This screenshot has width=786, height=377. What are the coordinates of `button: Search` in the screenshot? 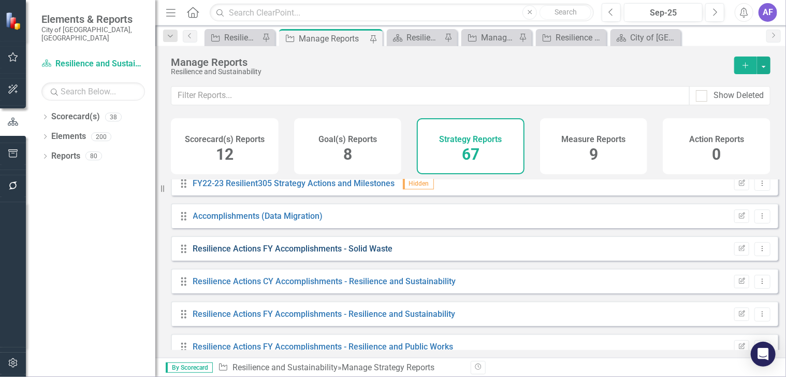 It's located at (566, 12).